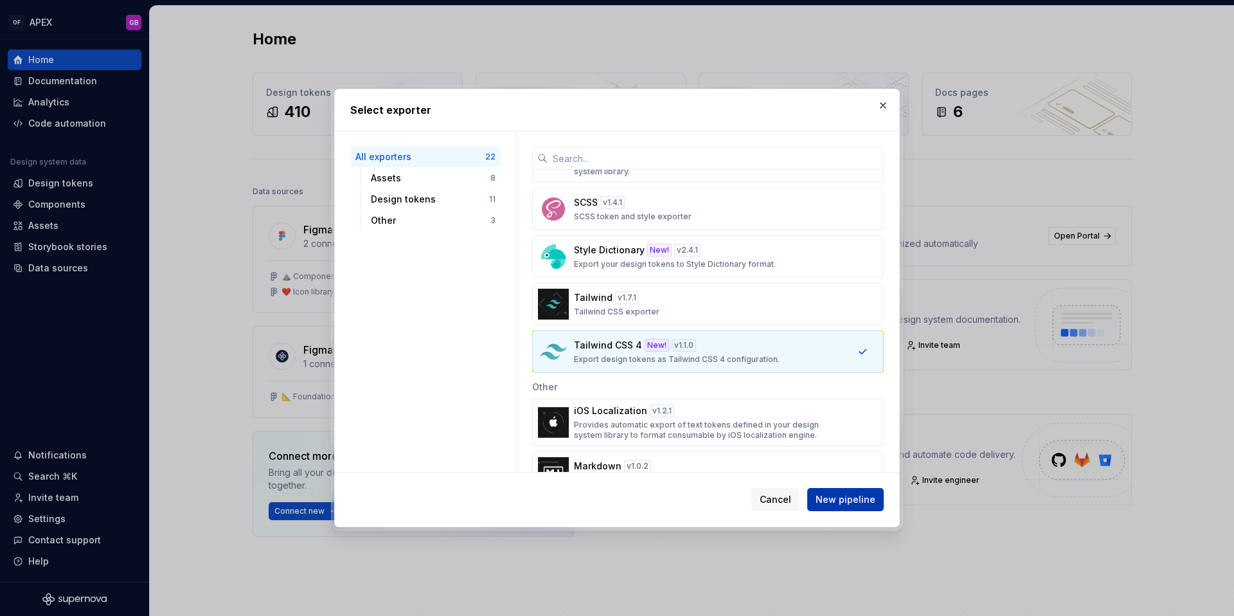 This screenshot has width=1234, height=616. What do you see at coordinates (707, 472) in the screenshot?
I see `button: Markdownv1.0.2Markdown Exporter` at bounding box center [707, 472].